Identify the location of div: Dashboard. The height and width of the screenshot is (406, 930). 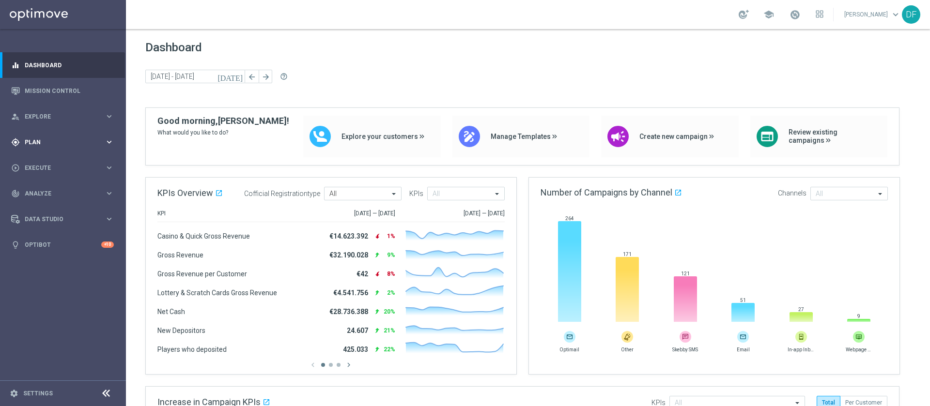
(62, 65).